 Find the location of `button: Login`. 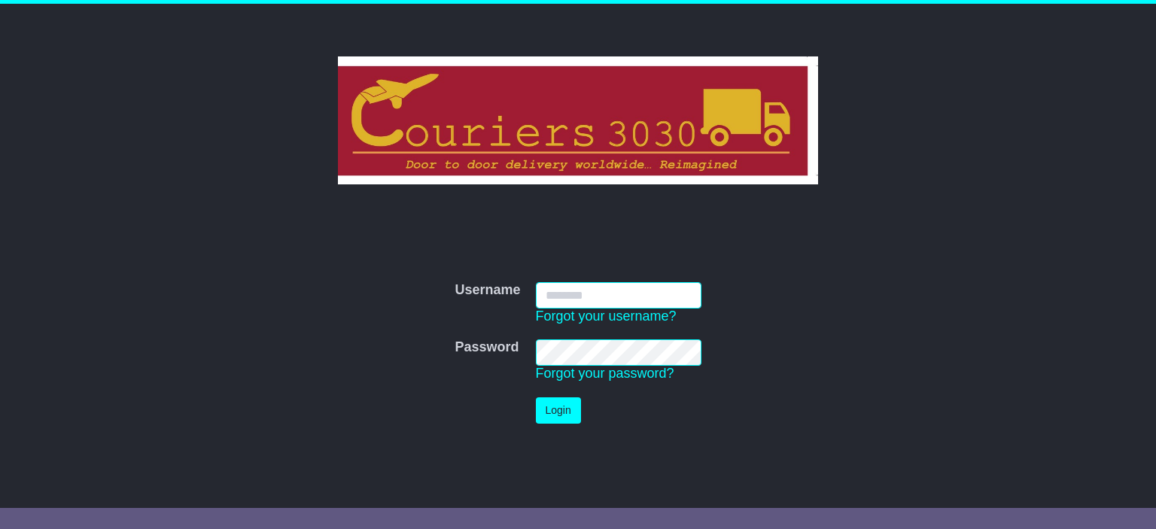

button: Login is located at coordinates (559, 410).